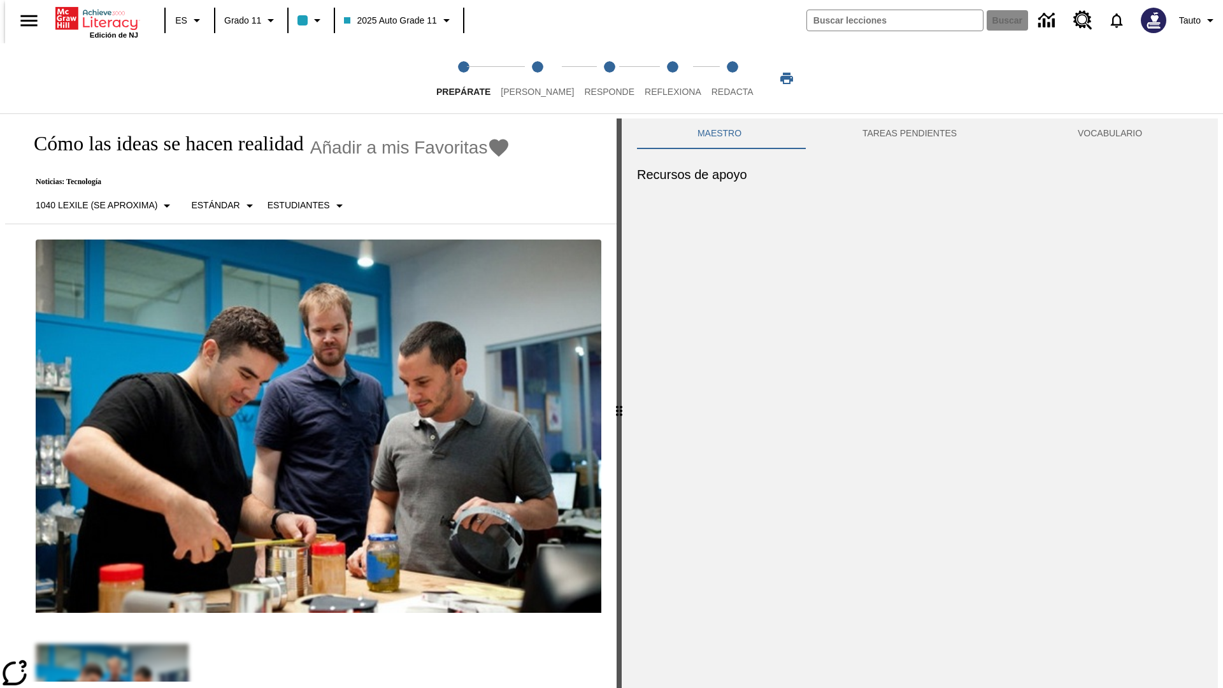 The image size is (1223, 688). Describe the element at coordinates (190, 20) in the screenshot. I see `button: Lenguaje: ES, Selecciona un idioma` at that location.